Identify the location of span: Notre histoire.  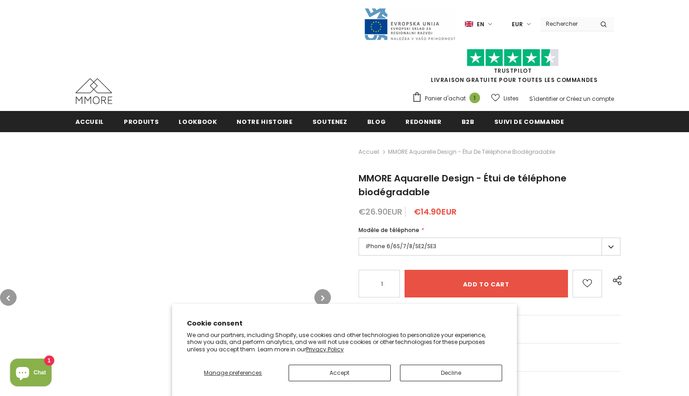
(264, 122).